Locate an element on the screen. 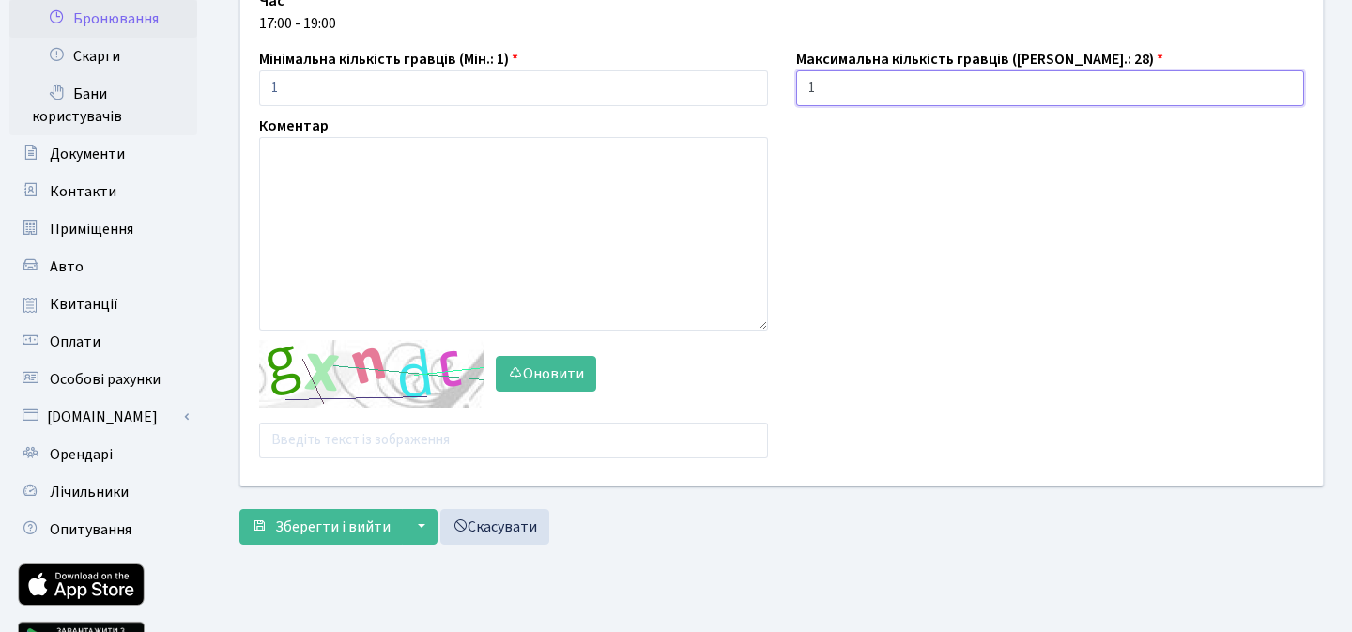 This screenshot has height=632, width=1352. span: Авто is located at coordinates (67, 267).